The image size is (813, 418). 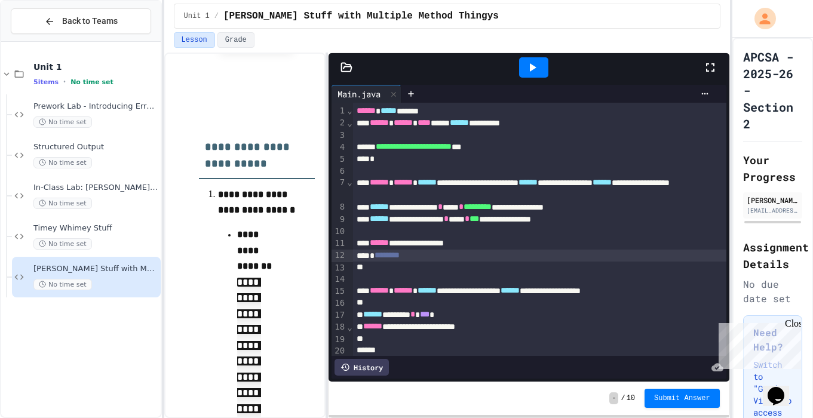 What do you see at coordinates (339, 303) in the screenshot?
I see `div: 16` at bounding box center [339, 303].